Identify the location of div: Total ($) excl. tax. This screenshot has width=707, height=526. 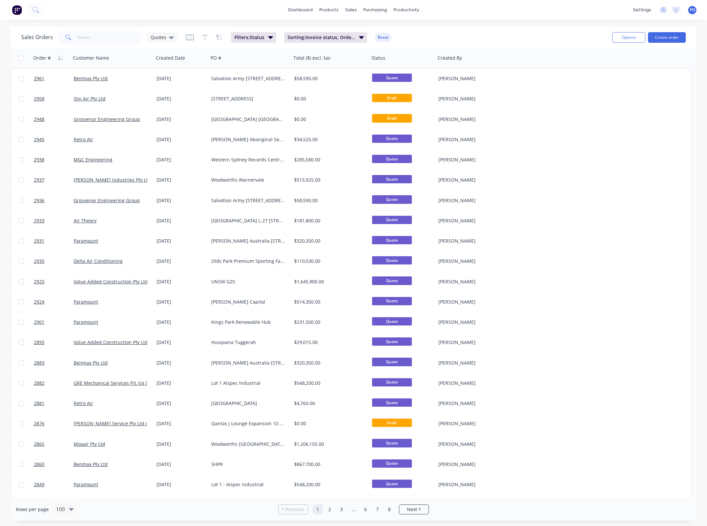
(312, 58).